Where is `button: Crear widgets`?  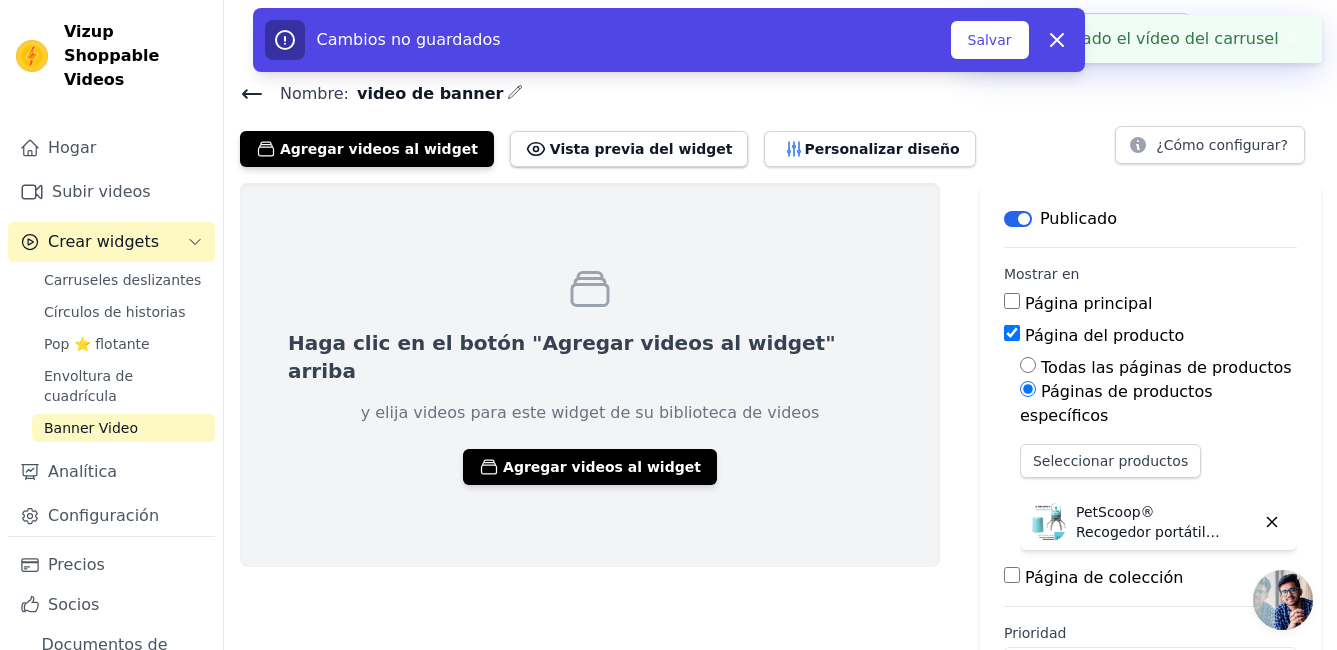 button: Crear widgets is located at coordinates (111, 242).